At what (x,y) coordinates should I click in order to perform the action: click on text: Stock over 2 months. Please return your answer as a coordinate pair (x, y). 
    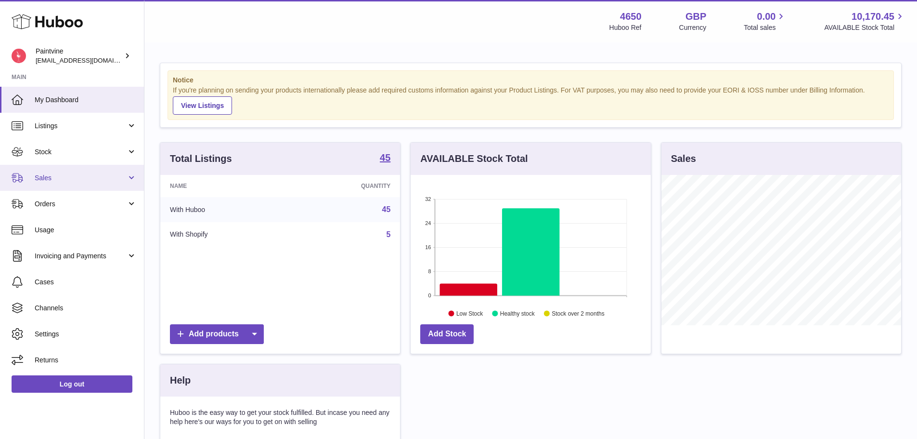
    Looking at the image, I should click on (578, 313).